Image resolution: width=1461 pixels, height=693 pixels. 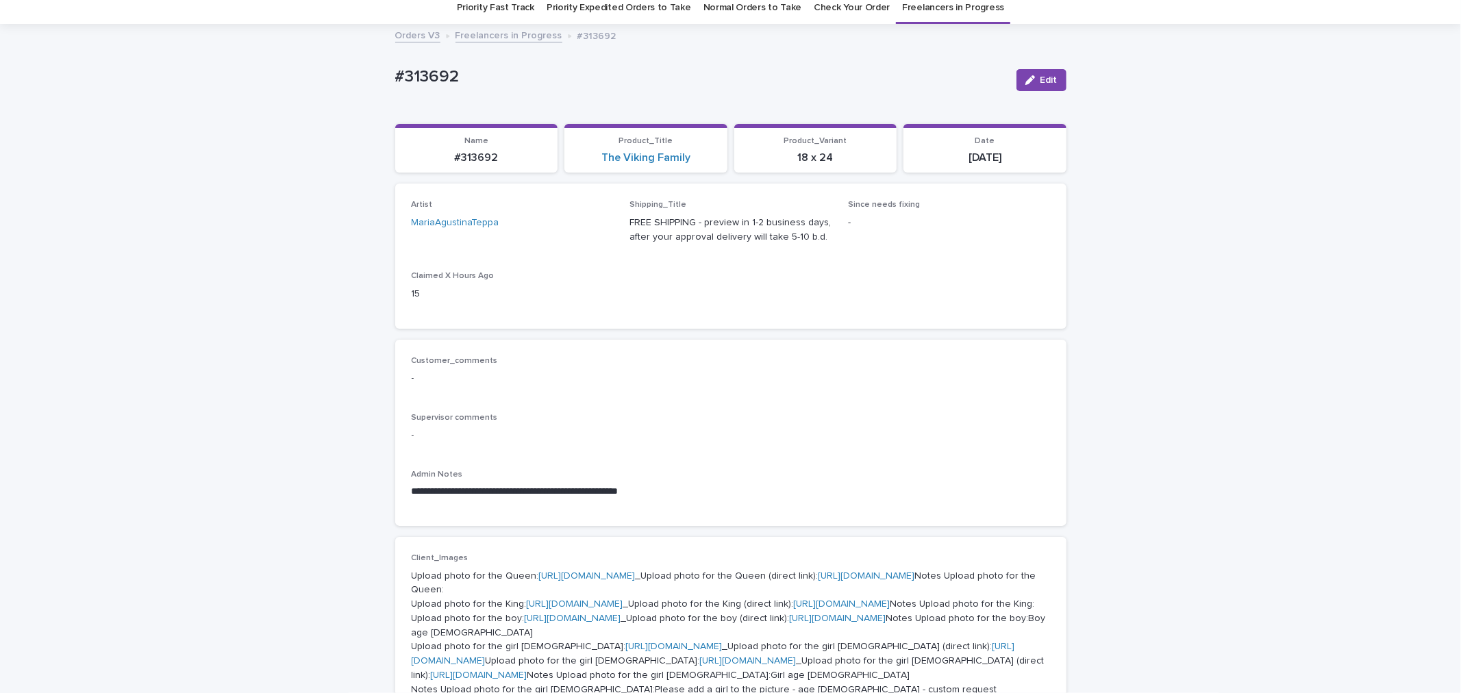 What do you see at coordinates (512, 294) in the screenshot?
I see `p: 15` at bounding box center [512, 294].